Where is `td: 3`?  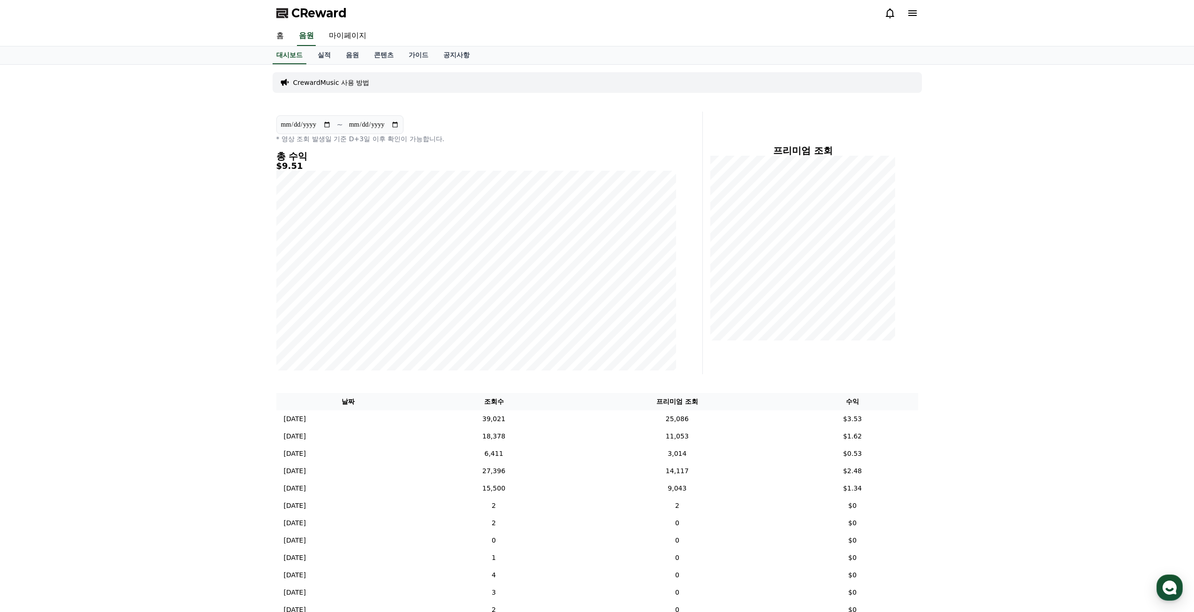
td: 3 is located at coordinates (494, 593).